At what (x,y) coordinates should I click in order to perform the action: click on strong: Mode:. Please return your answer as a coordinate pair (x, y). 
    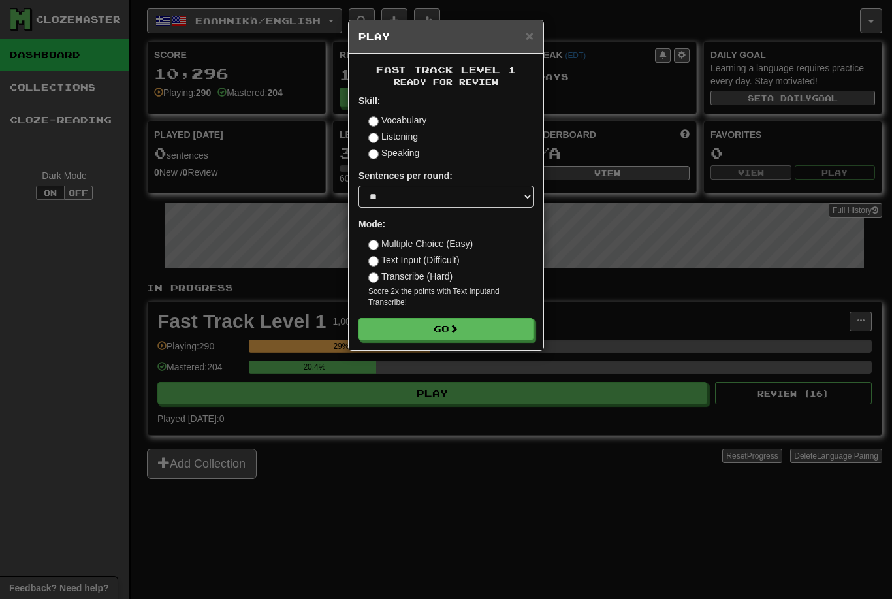
    Looking at the image, I should click on (372, 224).